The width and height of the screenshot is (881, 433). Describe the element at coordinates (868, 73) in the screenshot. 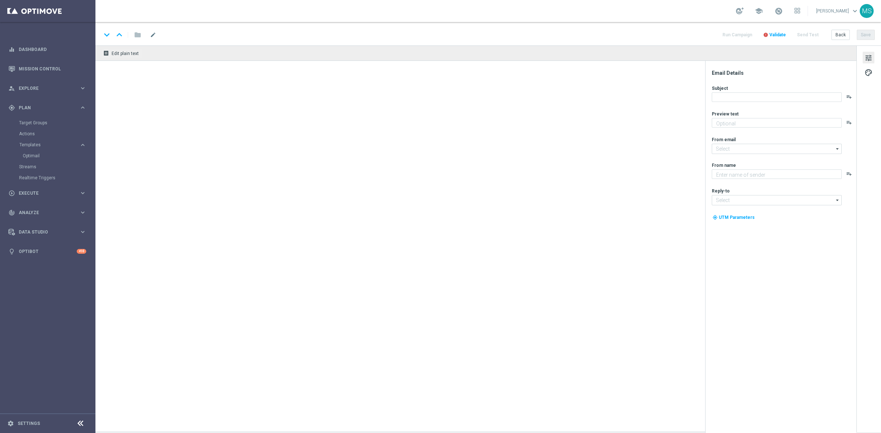

I see `span: palette` at that location.